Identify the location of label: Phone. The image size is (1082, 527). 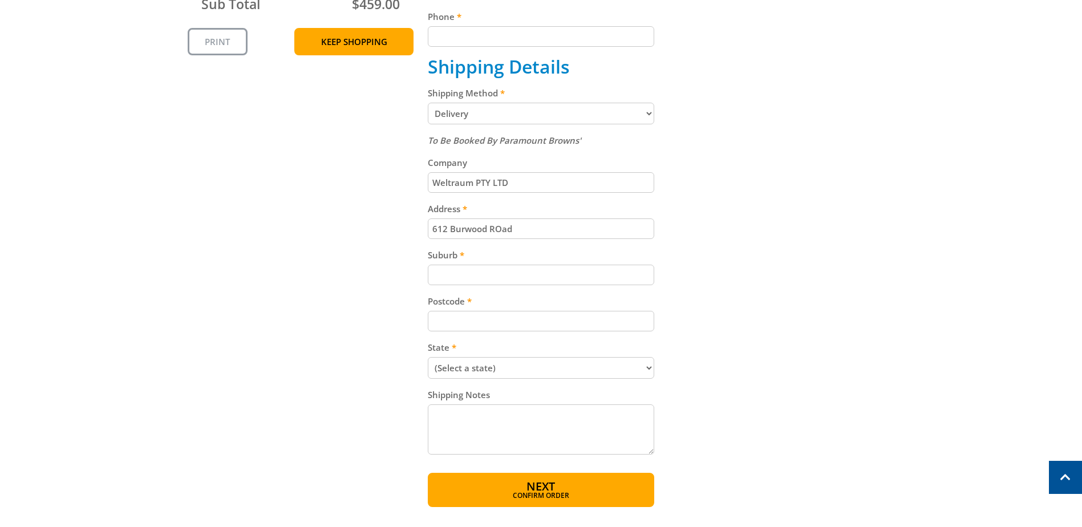
(541, 17).